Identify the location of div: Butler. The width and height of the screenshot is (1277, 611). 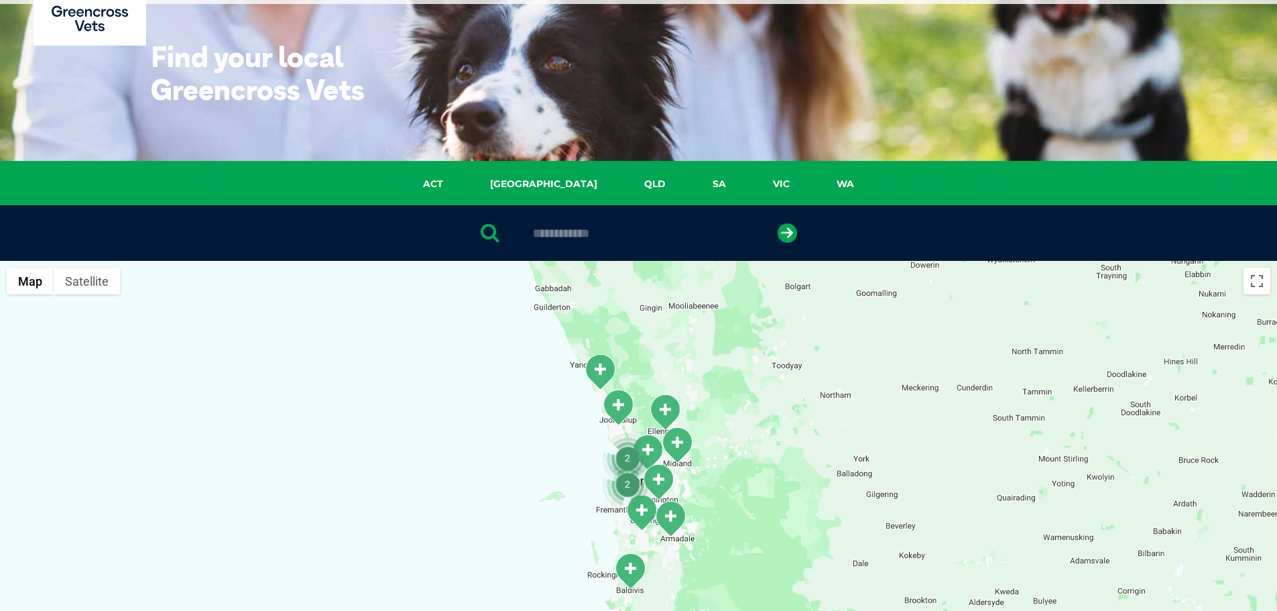
(600, 371).